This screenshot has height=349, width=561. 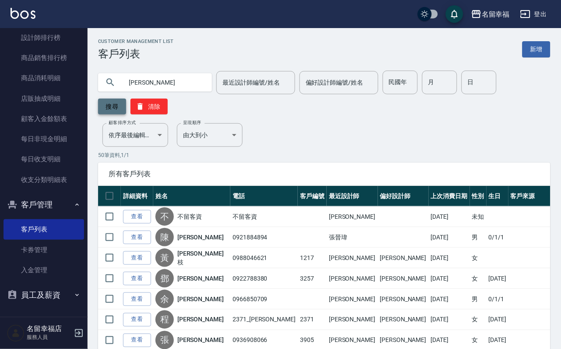 I want to click on a: 每日收支明細, so click(x=44, y=159).